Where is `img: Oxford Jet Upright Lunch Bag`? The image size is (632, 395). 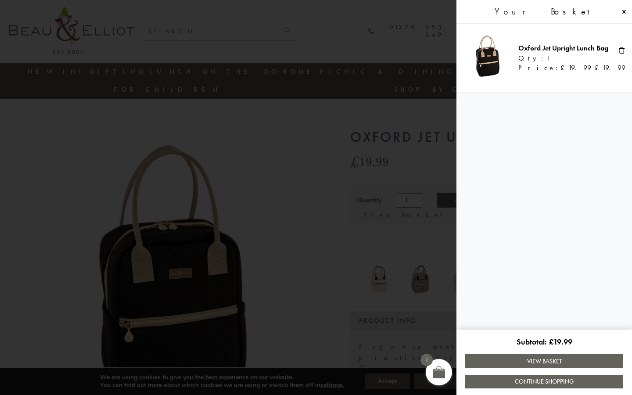 img: Oxford Jet Upright Lunch Bag is located at coordinates (487, 57).